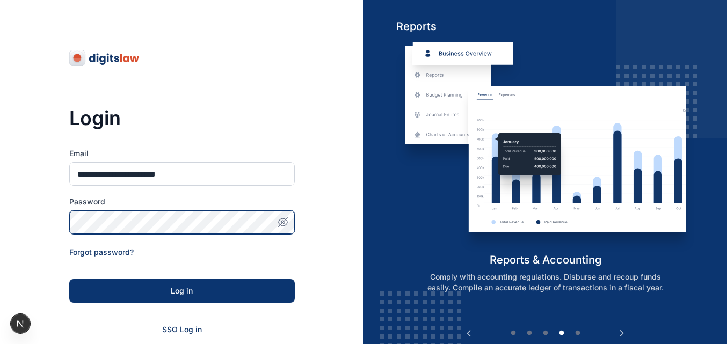  Describe the element at coordinates (182, 154) in the screenshot. I see `label: Email` at that location.